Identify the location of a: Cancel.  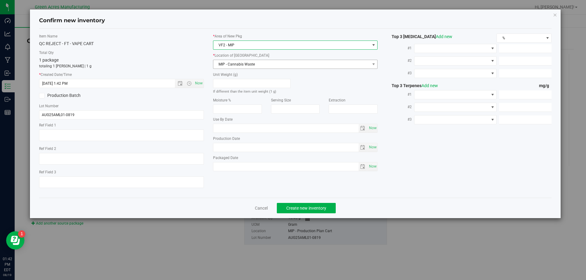
(261, 208).